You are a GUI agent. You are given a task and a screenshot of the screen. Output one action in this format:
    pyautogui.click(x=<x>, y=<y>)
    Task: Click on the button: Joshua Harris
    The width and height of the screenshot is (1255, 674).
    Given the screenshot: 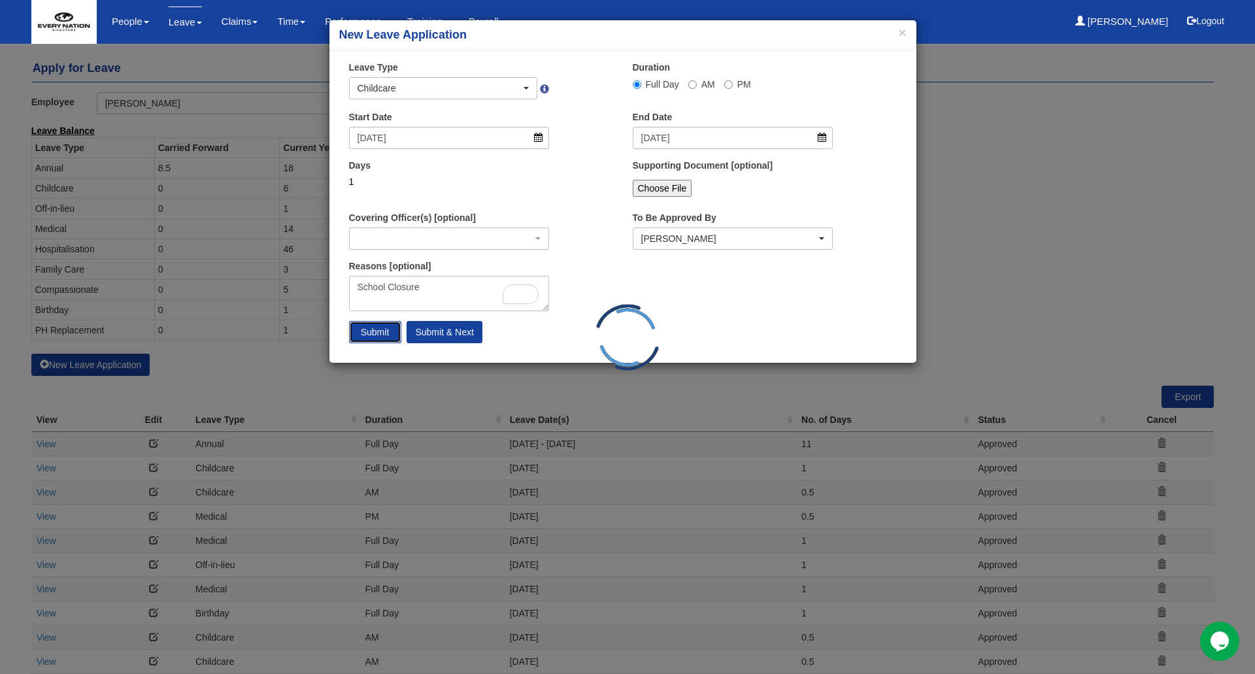 What is the action you would take?
    pyautogui.click(x=733, y=239)
    